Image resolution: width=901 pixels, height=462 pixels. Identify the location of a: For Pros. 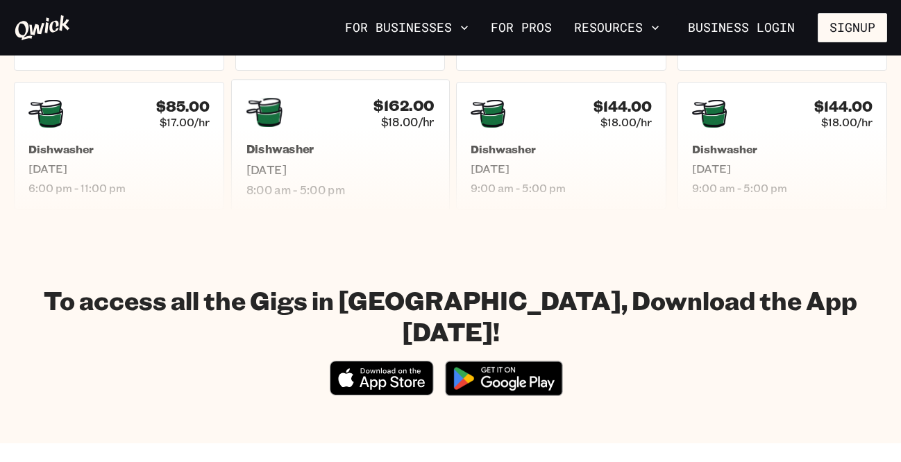
(521, 28).